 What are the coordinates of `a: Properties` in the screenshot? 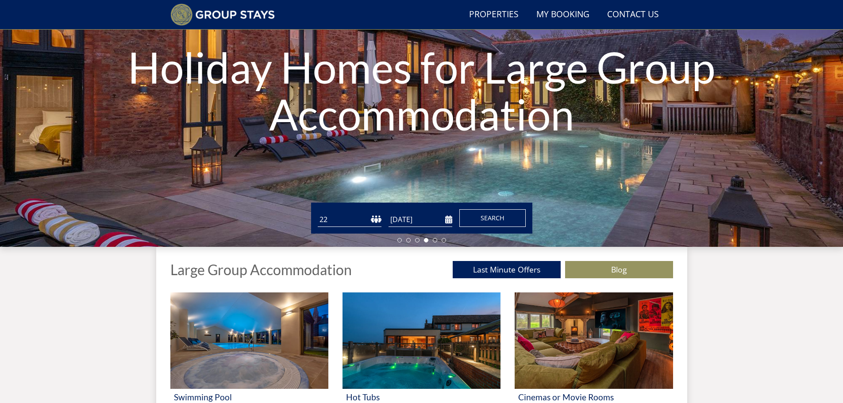 It's located at (494, 15).